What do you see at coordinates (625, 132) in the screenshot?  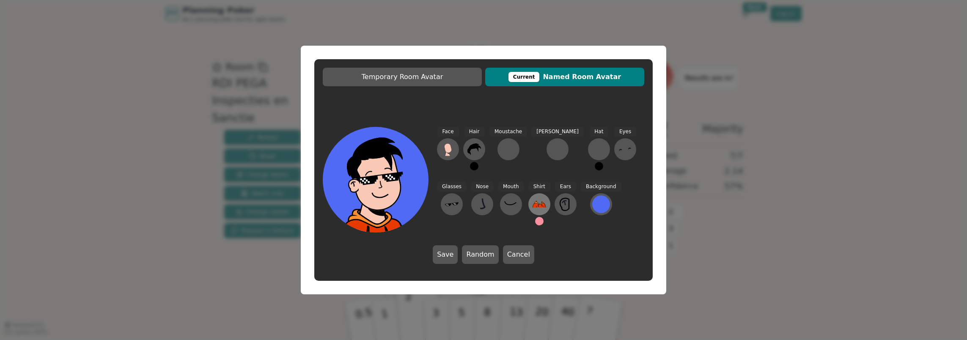 I see `span: Eyes` at bounding box center [625, 132].